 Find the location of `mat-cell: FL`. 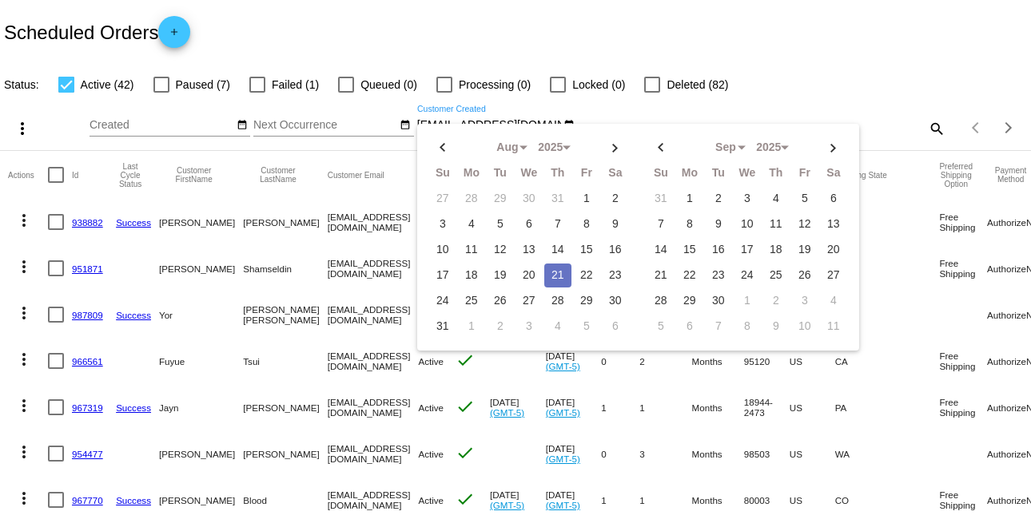

mat-cell: FL is located at coordinates (887, 315).